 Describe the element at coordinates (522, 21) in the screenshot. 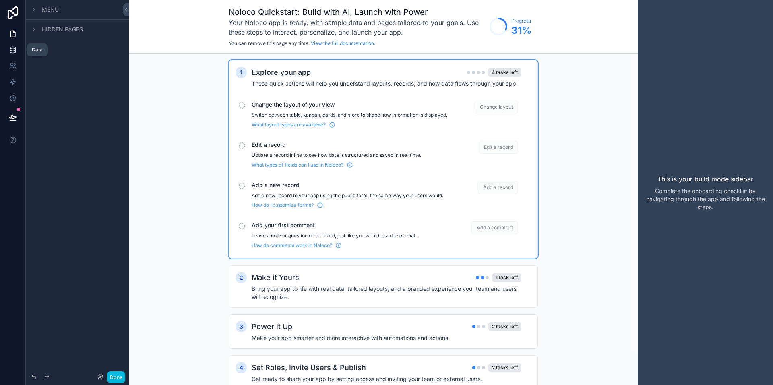

I see `span: Progress` at that location.